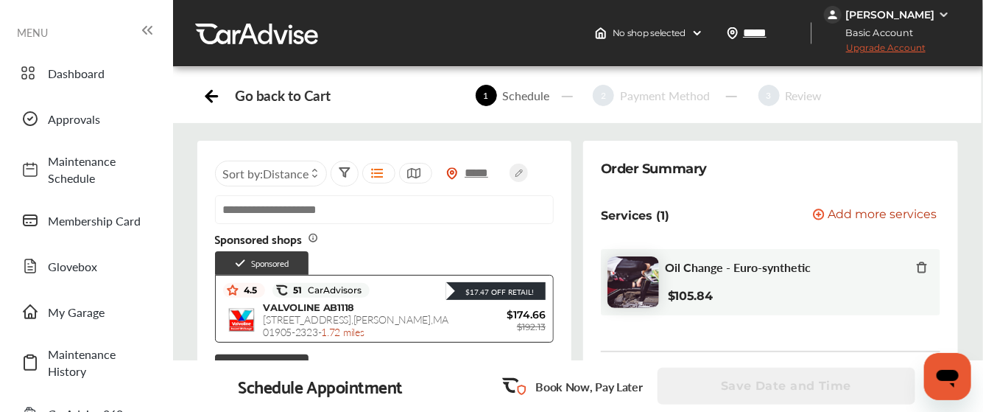  Describe the element at coordinates (240, 263) in the screenshot. I see `img: check-icon.521c8815.svg` at that location.